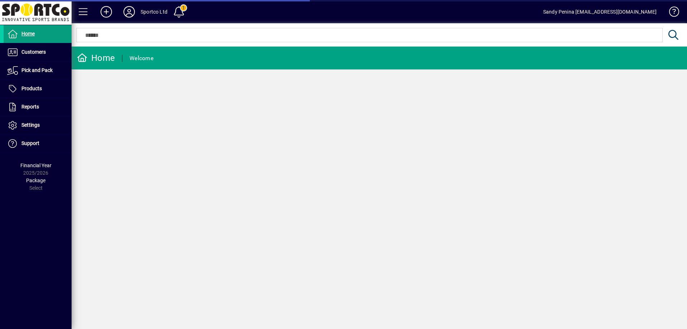 The height and width of the screenshot is (329, 687). What do you see at coordinates (154, 12) in the screenshot?
I see `div: Sportco Ltd` at bounding box center [154, 12].